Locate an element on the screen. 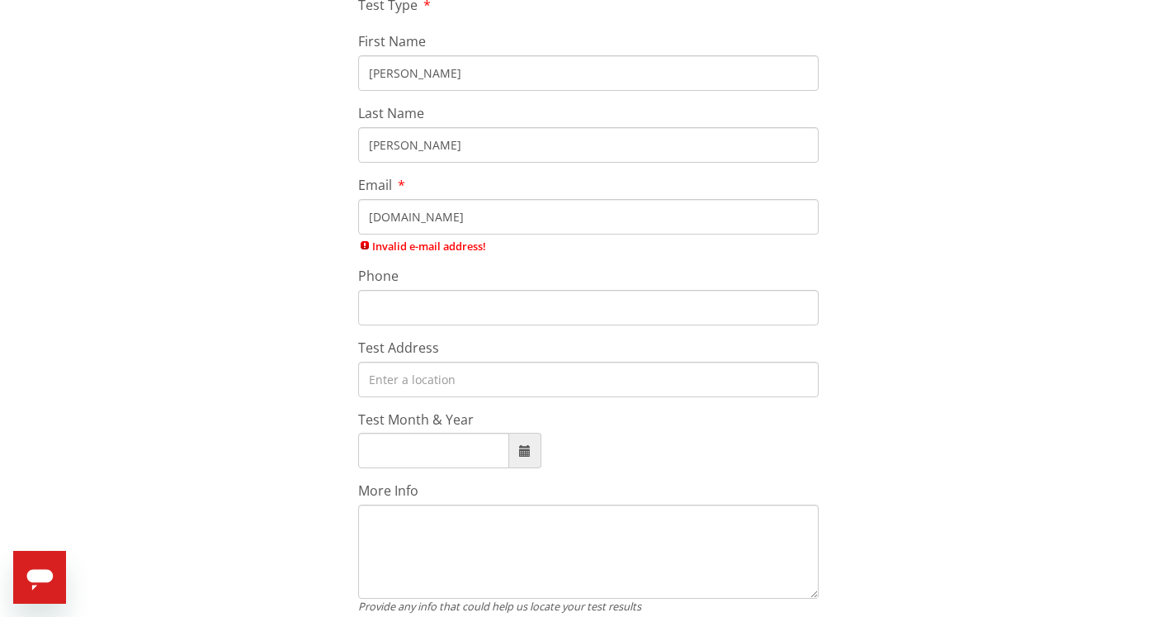 The height and width of the screenshot is (617, 1176). span: Last Name is located at coordinates (391, 113).